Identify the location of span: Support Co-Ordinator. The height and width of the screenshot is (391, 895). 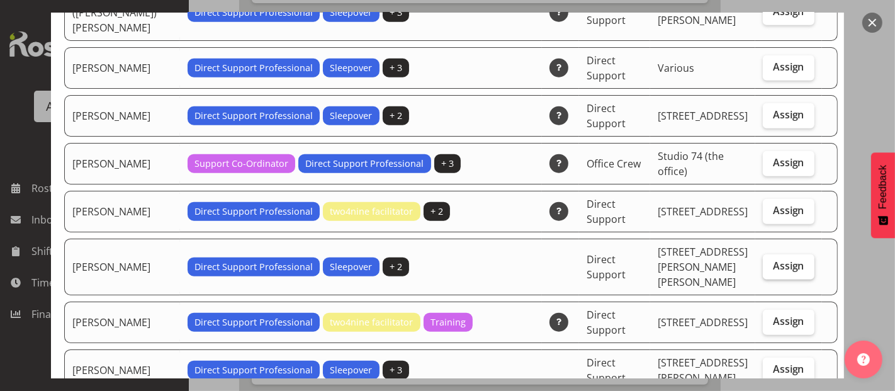
(241, 164).